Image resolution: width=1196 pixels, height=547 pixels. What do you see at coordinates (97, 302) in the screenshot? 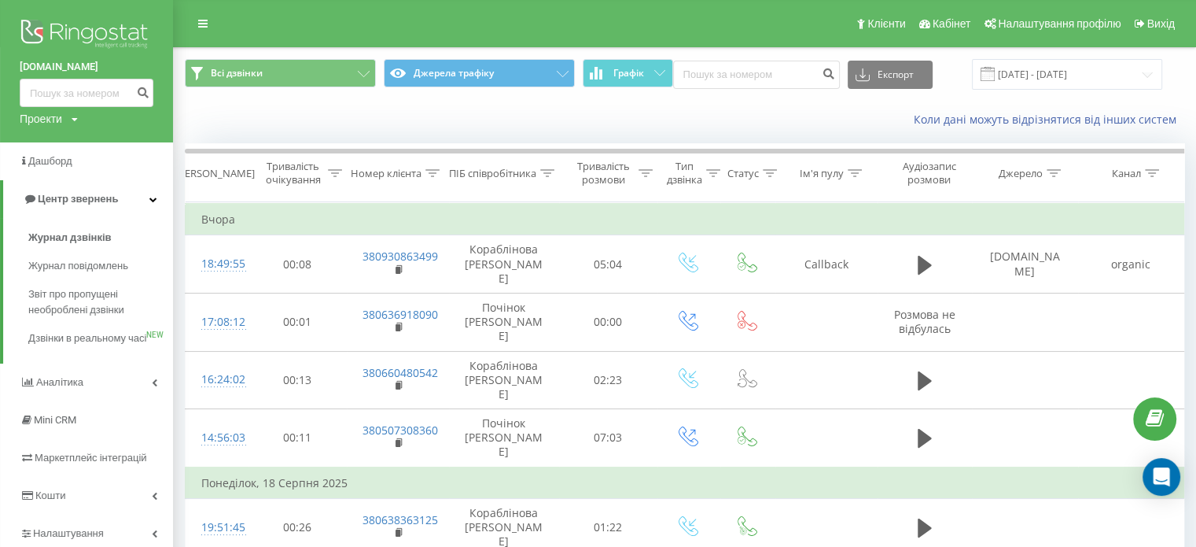
I see `span: Звіт про пропущені необроблені дзвінки` at bounding box center [97, 302].